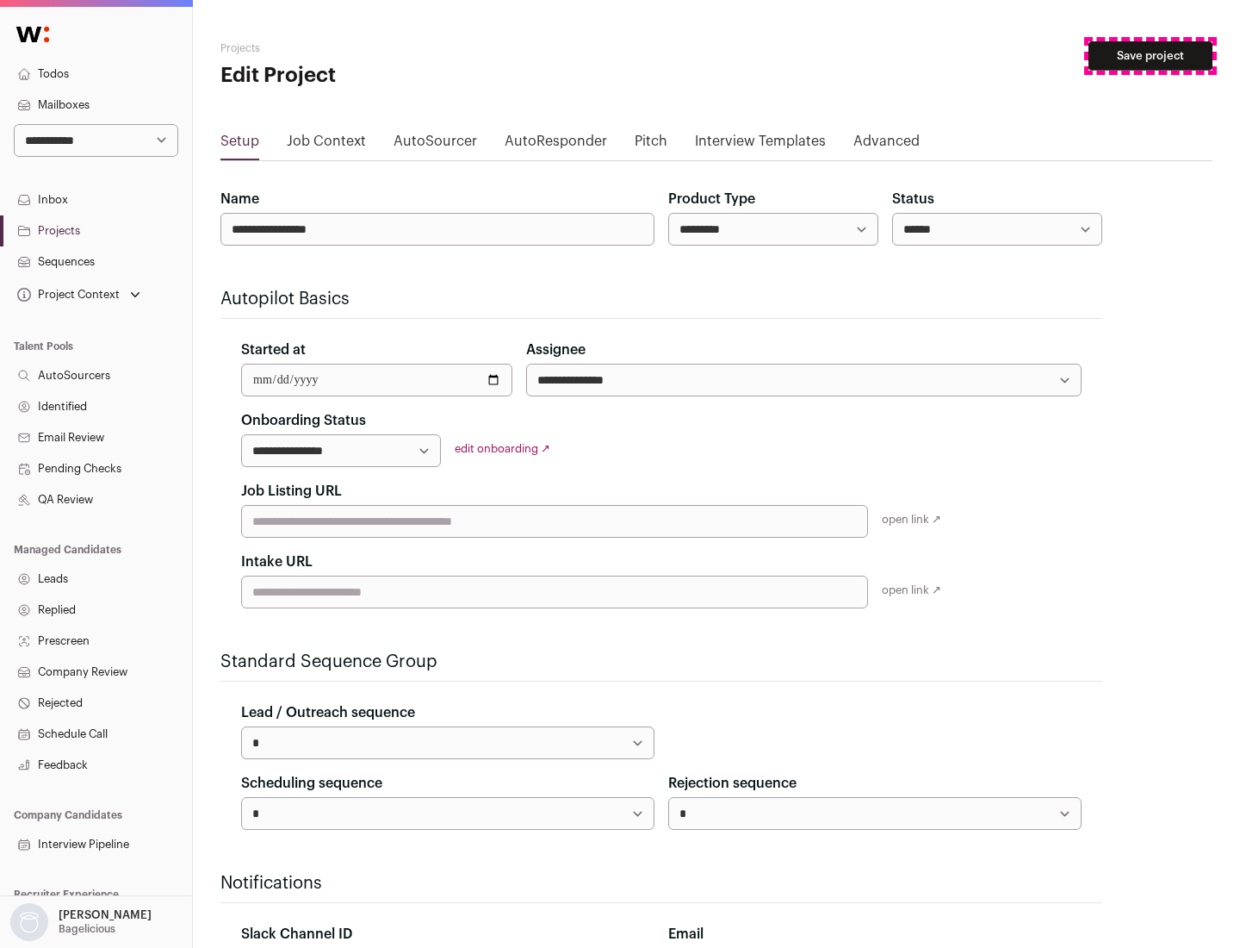  Describe the element at coordinates (303, 420) in the screenshot. I see `label: Onboarding Status` at that location.